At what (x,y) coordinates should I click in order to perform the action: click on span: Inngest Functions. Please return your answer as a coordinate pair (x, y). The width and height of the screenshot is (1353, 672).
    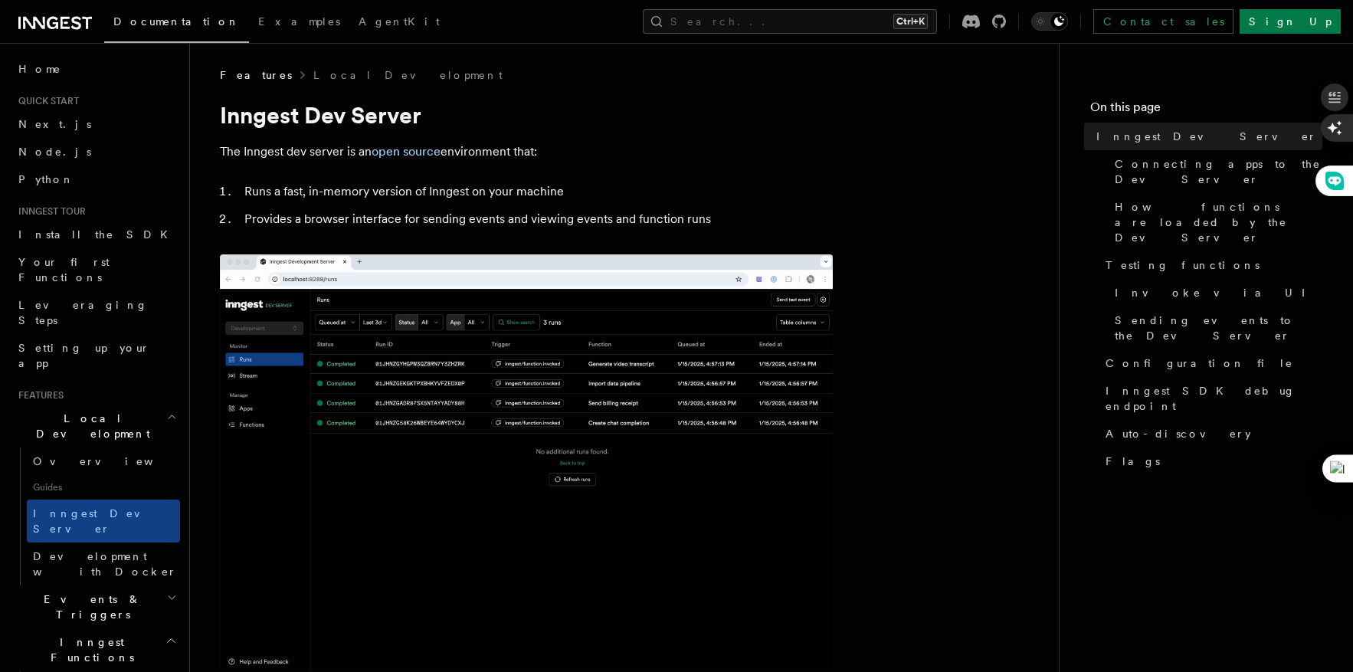
    Looking at the image, I should click on (89, 650).